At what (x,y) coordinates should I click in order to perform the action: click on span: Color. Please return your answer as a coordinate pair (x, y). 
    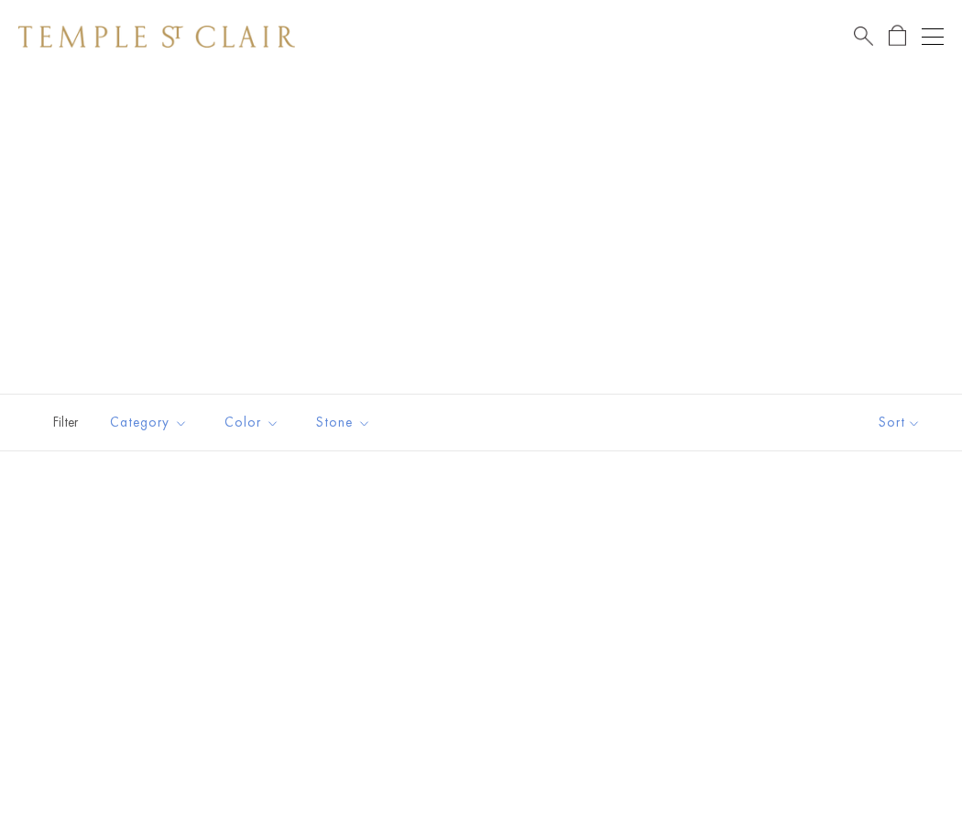
    Looking at the image, I should click on (254, 422).